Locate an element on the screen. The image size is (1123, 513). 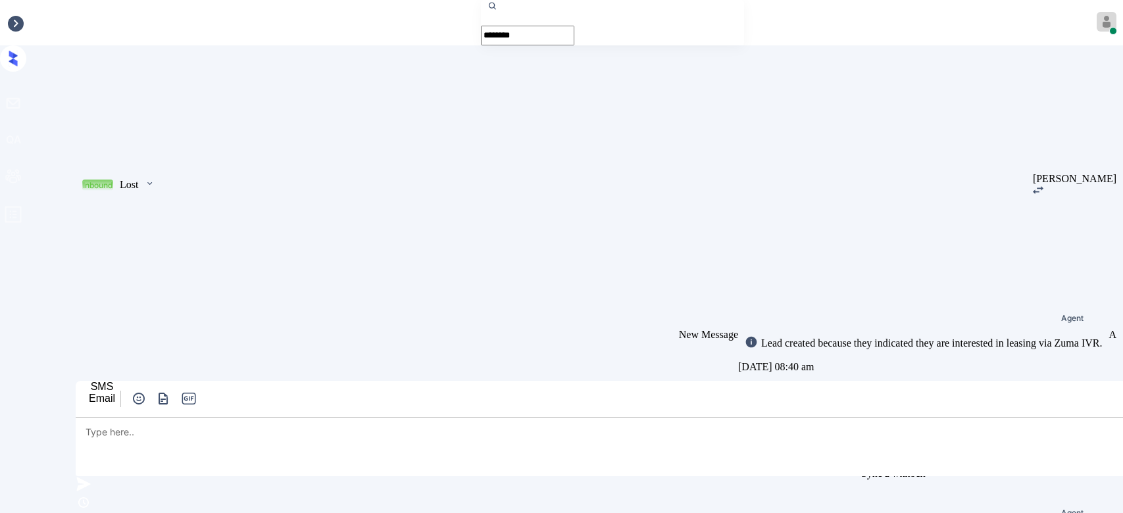
img: avatar is located at coordinates (1106, 22).